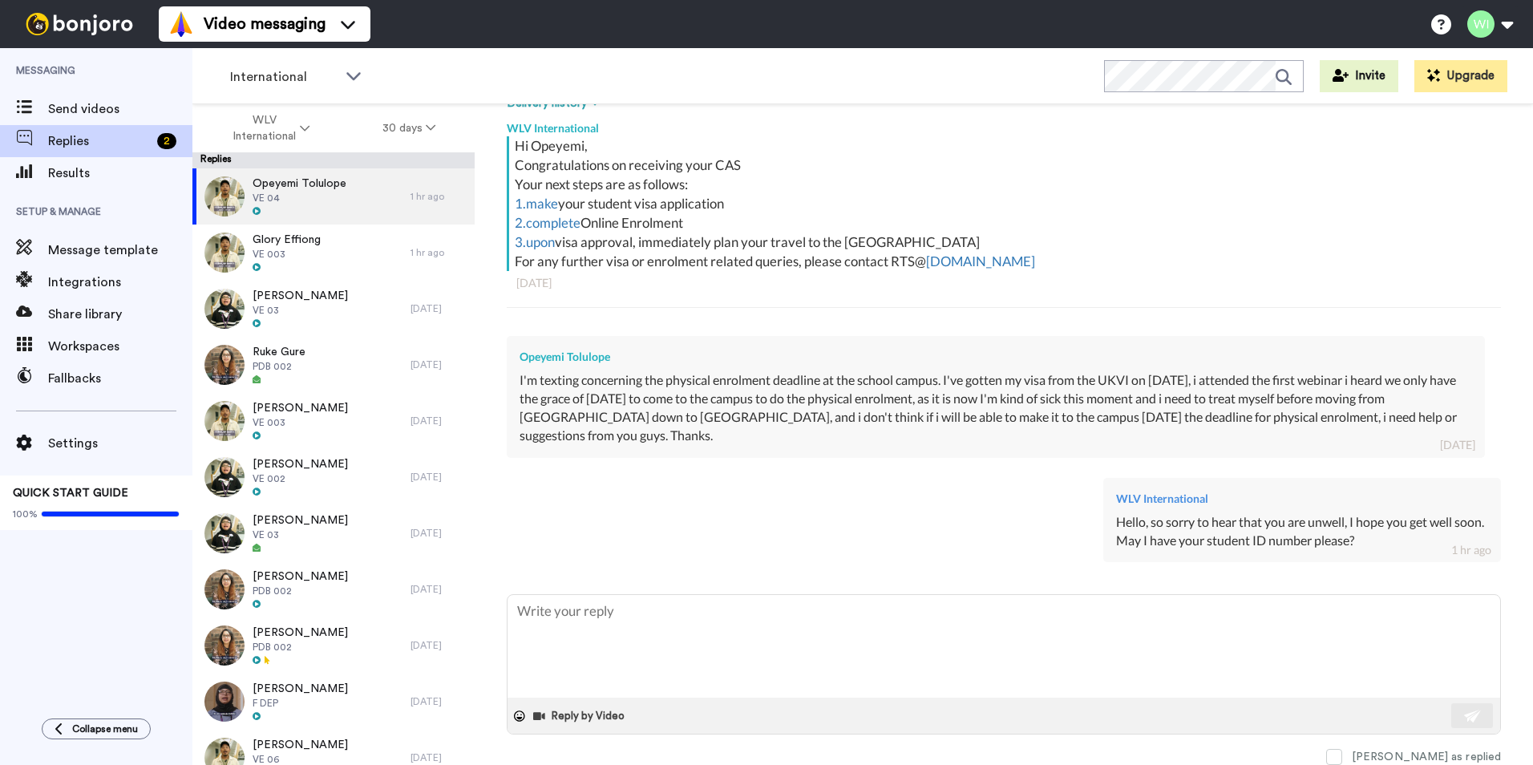  I want to click on span: Results, so click(120, 173).